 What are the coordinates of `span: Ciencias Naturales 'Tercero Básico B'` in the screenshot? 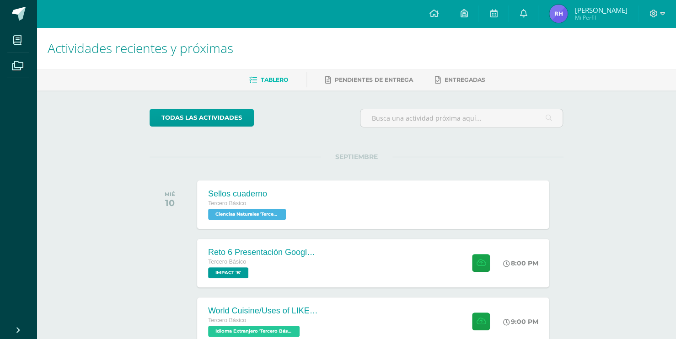 It's located at (247, 214).